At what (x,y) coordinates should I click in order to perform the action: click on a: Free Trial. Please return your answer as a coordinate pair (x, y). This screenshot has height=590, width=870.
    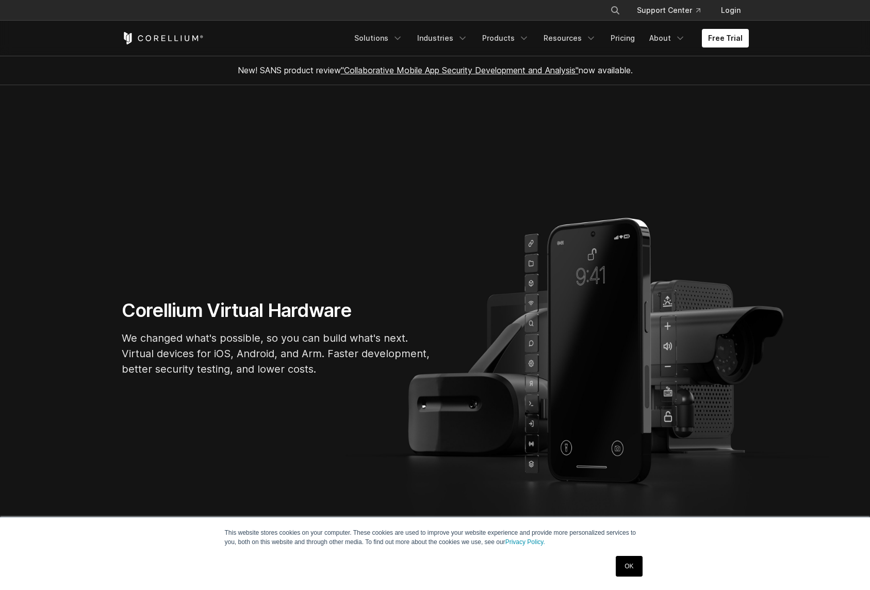
    Looking at the image, I should click on (725, 38).